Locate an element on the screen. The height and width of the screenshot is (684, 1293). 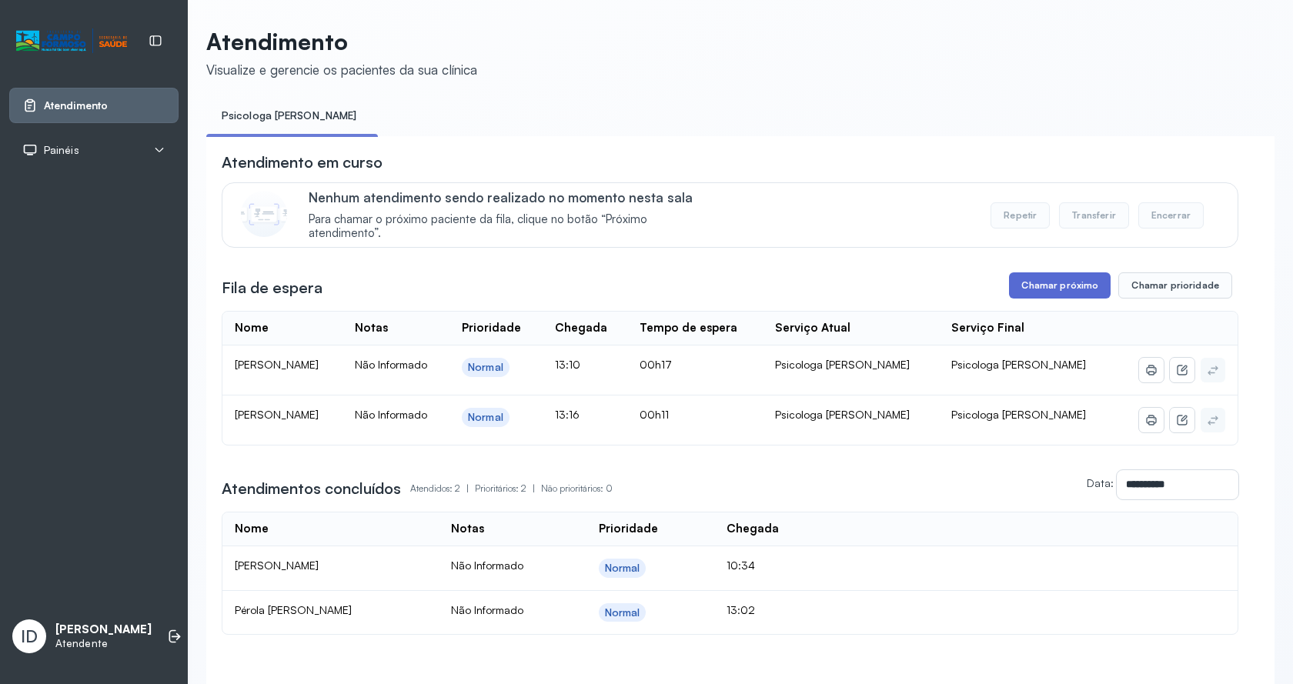
button: Transferir is located at coordinates (1094, 216).